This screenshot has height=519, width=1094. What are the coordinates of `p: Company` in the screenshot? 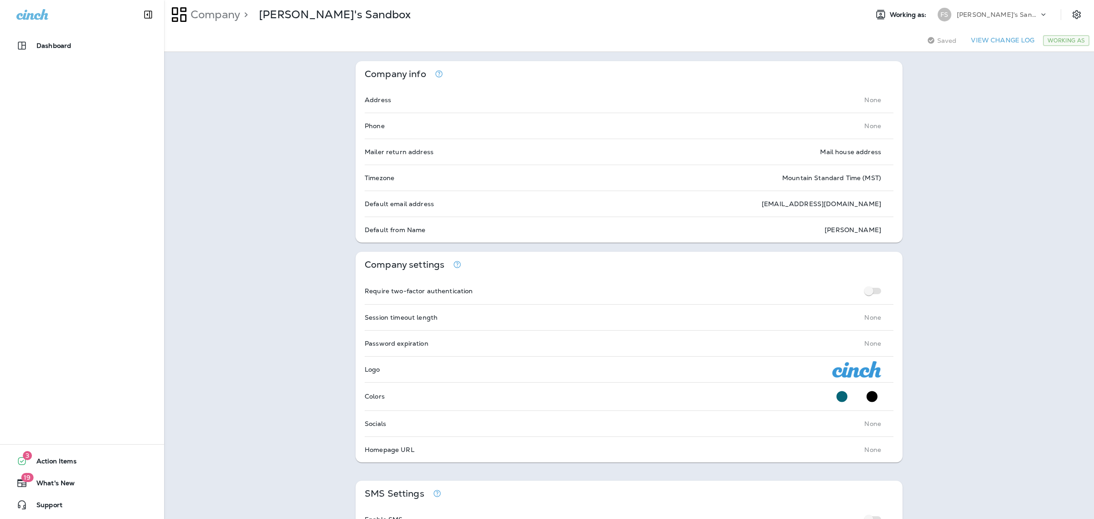 It's located at (213, 15).